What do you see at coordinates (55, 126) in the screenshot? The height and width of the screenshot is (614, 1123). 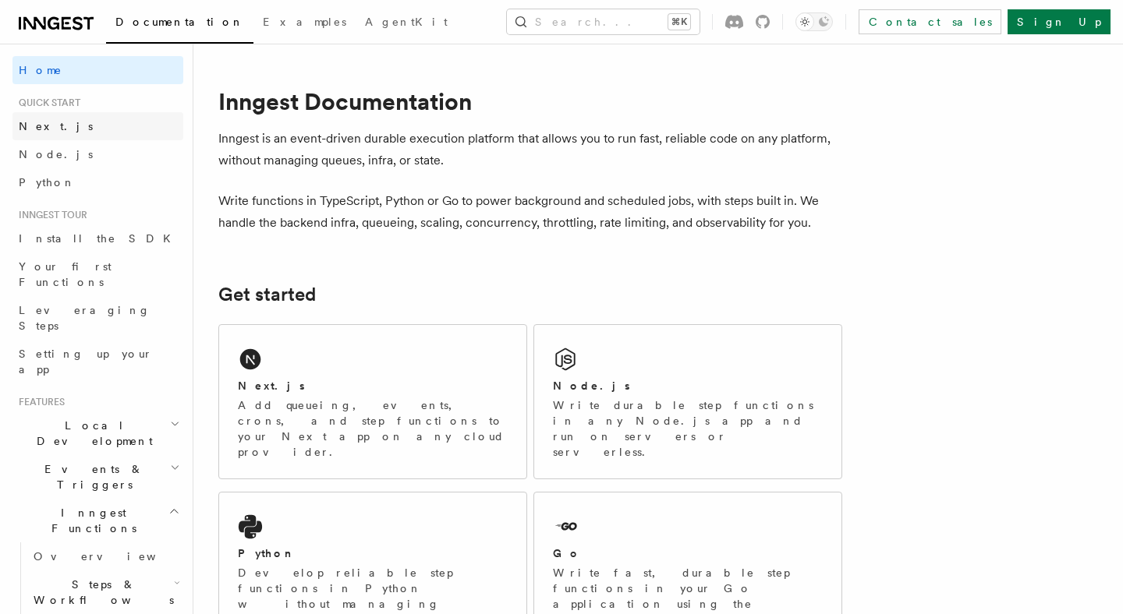 I see `span: Next.js` at bounding box center [55, 126].